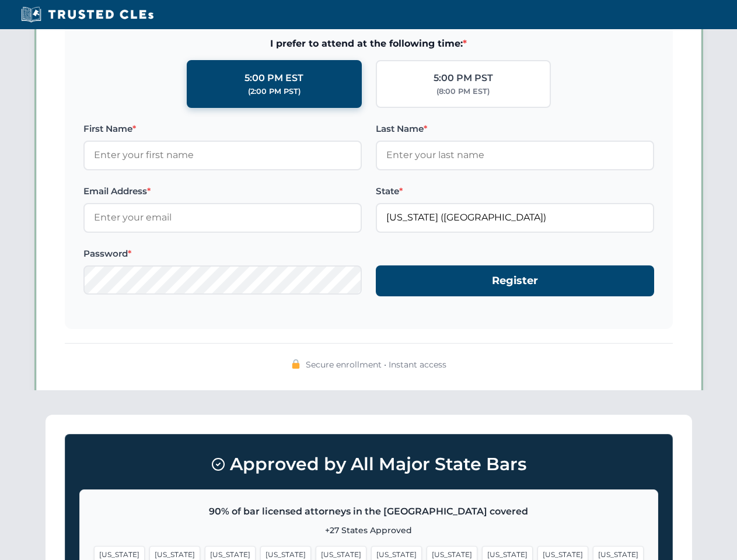 The width and height of the screenshot is (737, 560). What do you see at coordinates (369, 44) in the screenshot?
I see `span: I prefer to attend at the following time:` at bounding box center [369, 44].